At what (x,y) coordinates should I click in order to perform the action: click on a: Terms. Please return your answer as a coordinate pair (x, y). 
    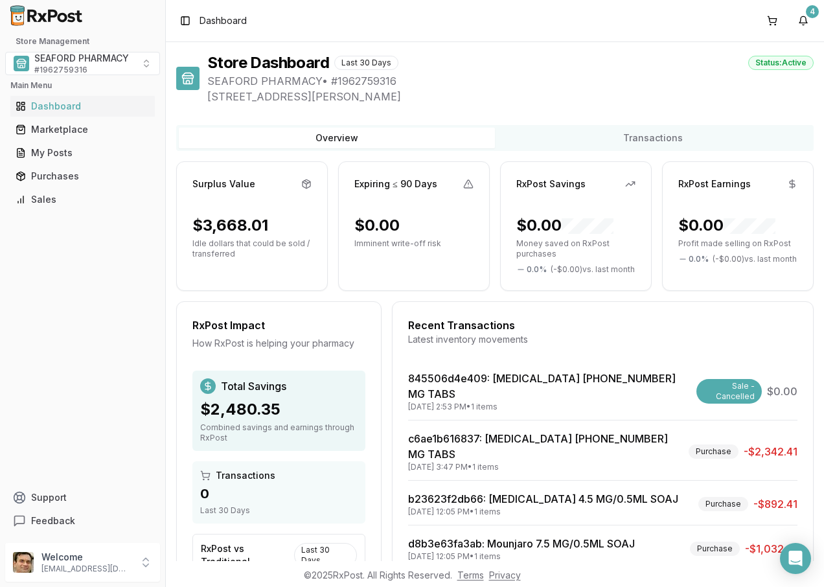
    Looking at the image, I should click on (470, 574).